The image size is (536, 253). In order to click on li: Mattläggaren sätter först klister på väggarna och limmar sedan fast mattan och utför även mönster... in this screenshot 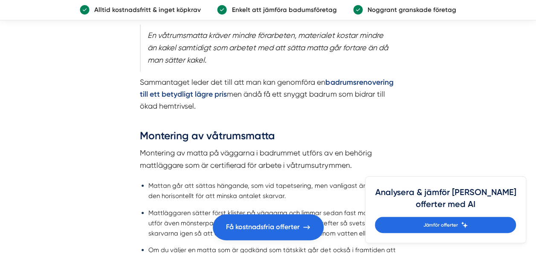, I will do `click(272, 223)`.